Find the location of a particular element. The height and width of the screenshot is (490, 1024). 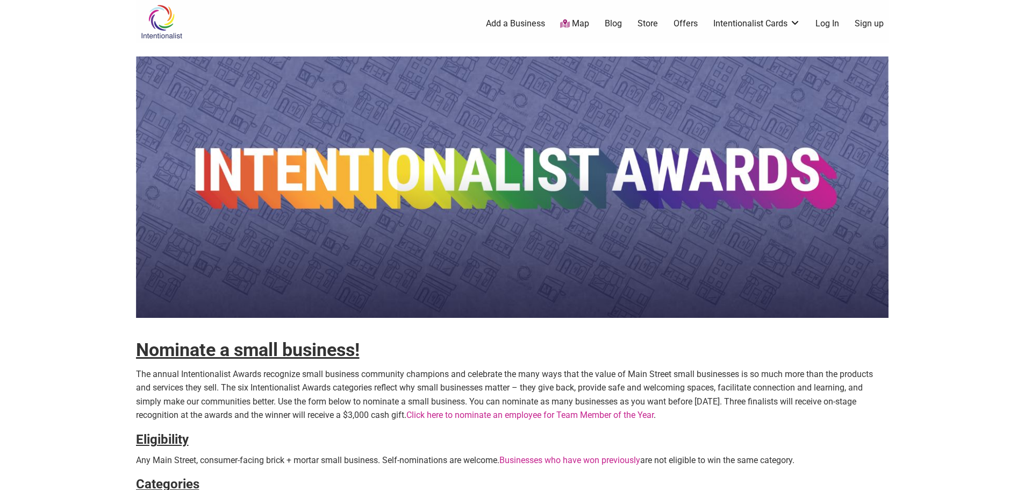

a: Intentionalist Cards is located at coordinates (757, 24).